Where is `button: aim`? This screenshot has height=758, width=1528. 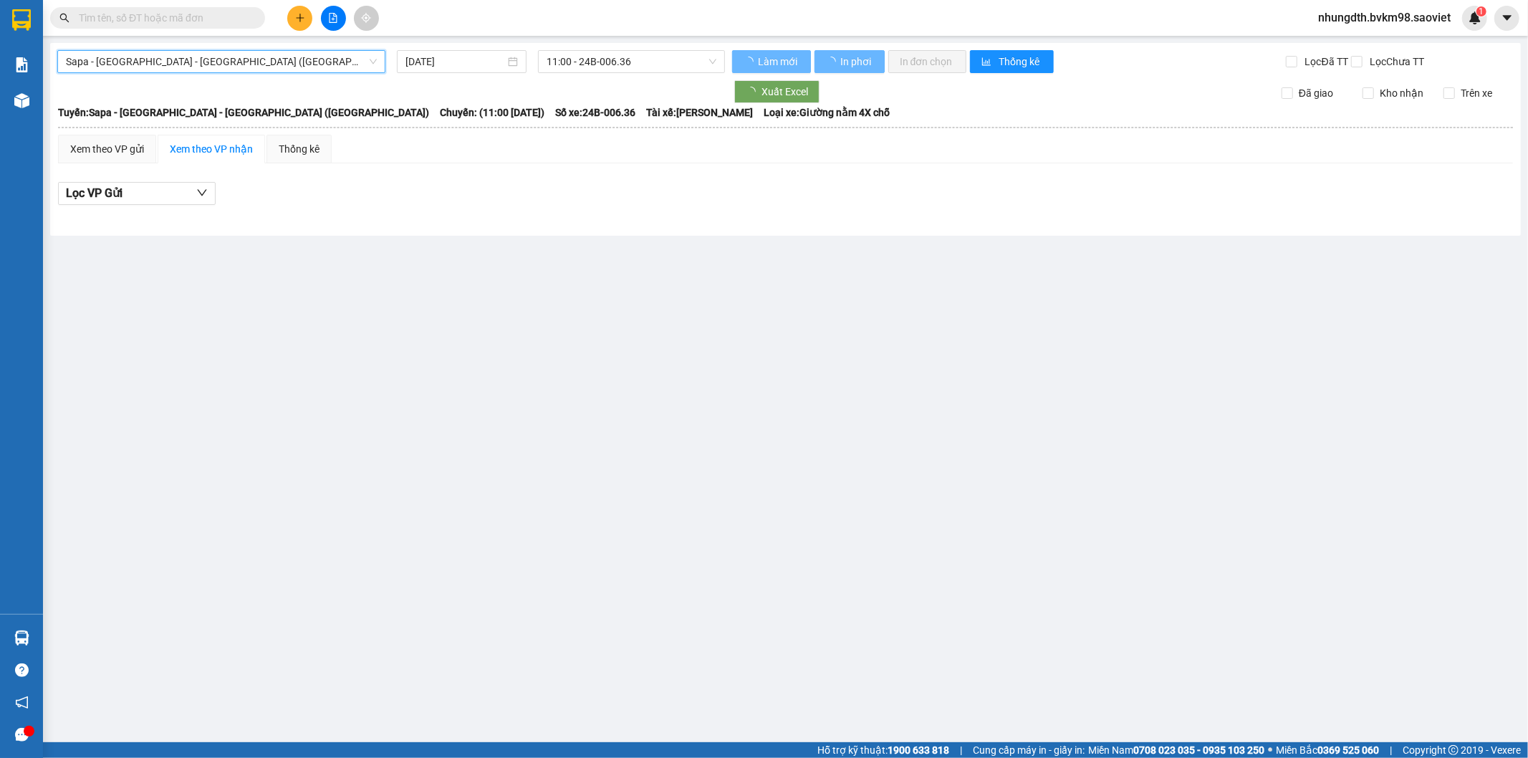
button: aim is located at coordinates (366, 18).